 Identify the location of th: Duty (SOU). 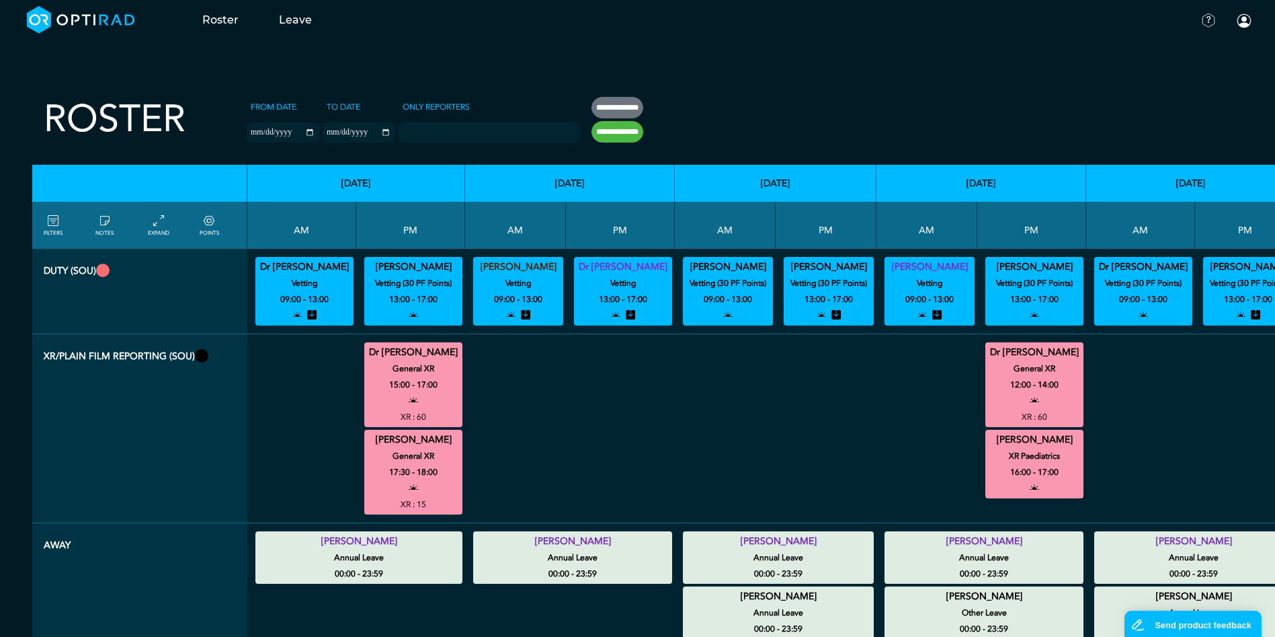
(140, 291).